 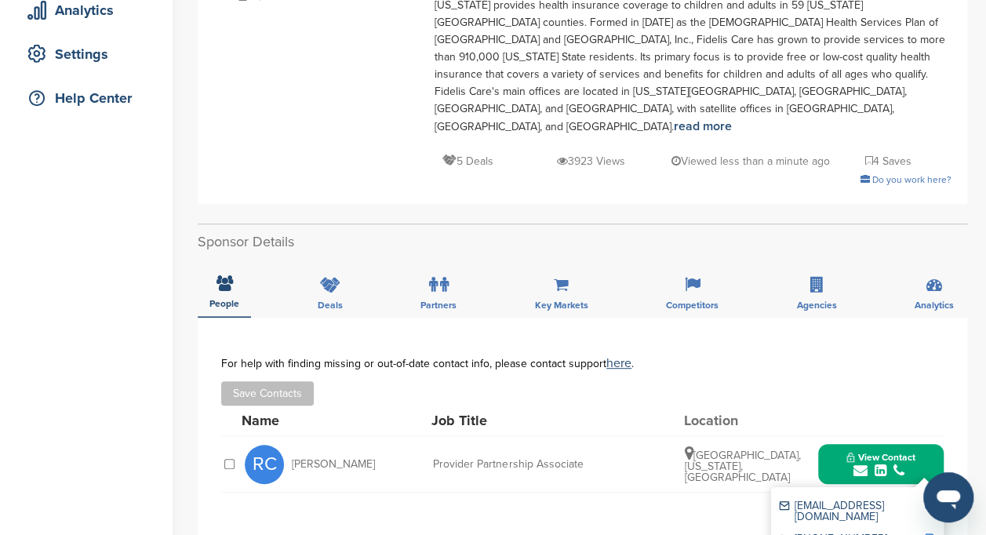 I want to click on span: Key Markets, so click(x=562, y=305).